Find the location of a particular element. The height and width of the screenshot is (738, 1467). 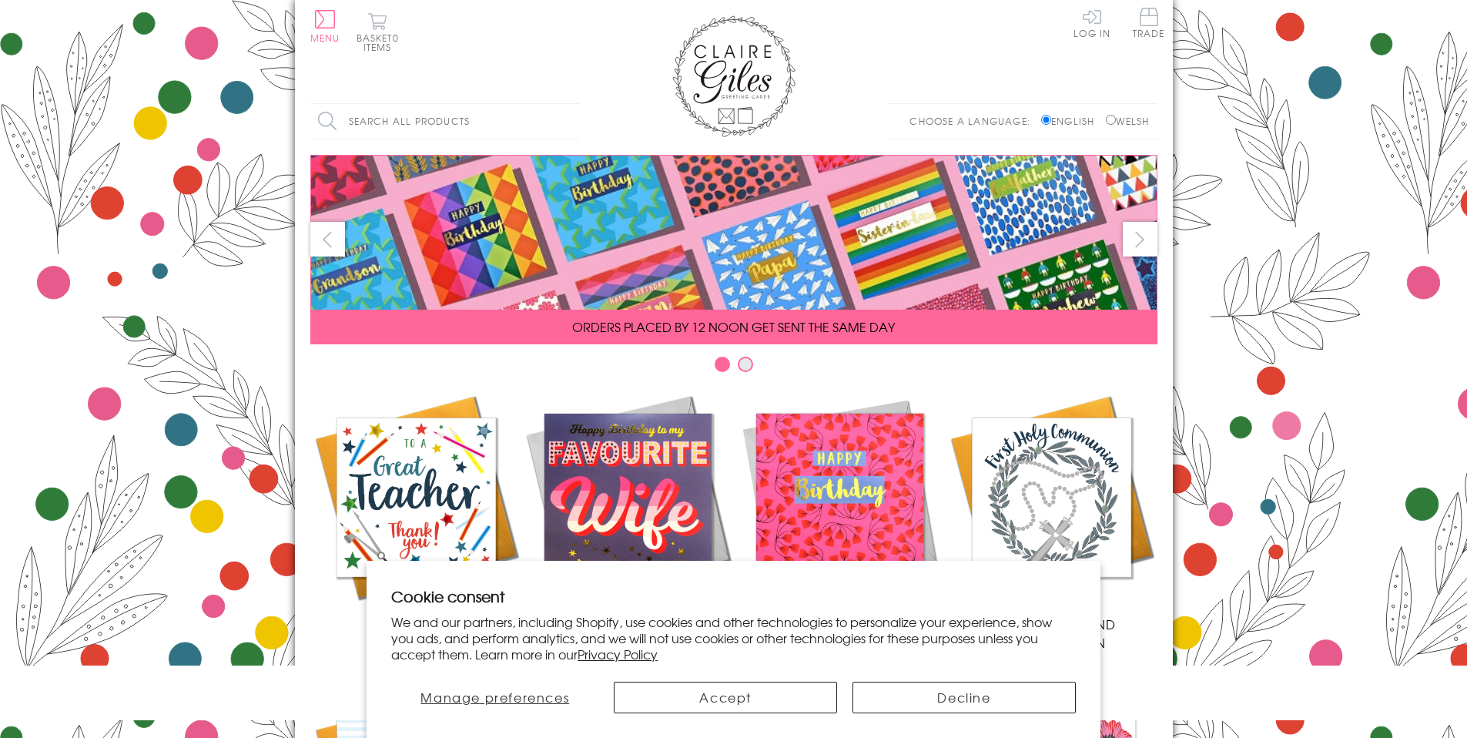

button: Decline is located at coordinates (964, 697).